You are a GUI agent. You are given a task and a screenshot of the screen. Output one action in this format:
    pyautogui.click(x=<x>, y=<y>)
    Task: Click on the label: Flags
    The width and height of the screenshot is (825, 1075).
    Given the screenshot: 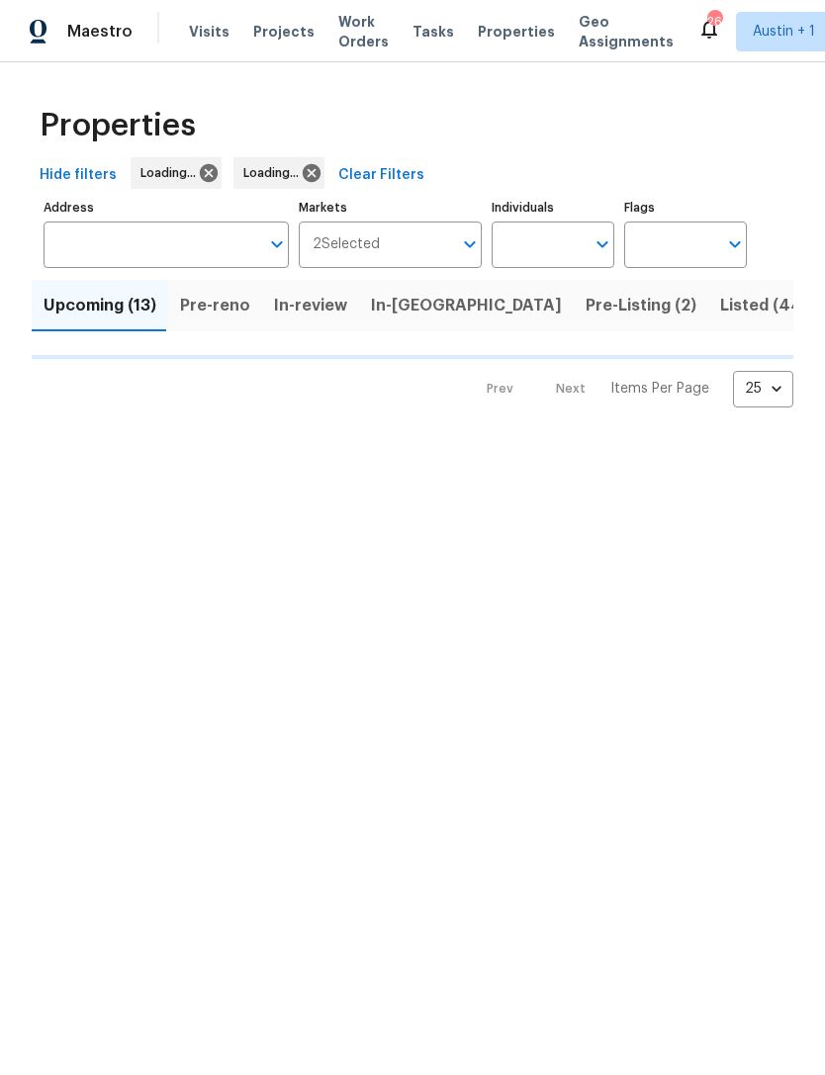 What is the action you would take?
    pyautogui.click(x=685, y=208)
    